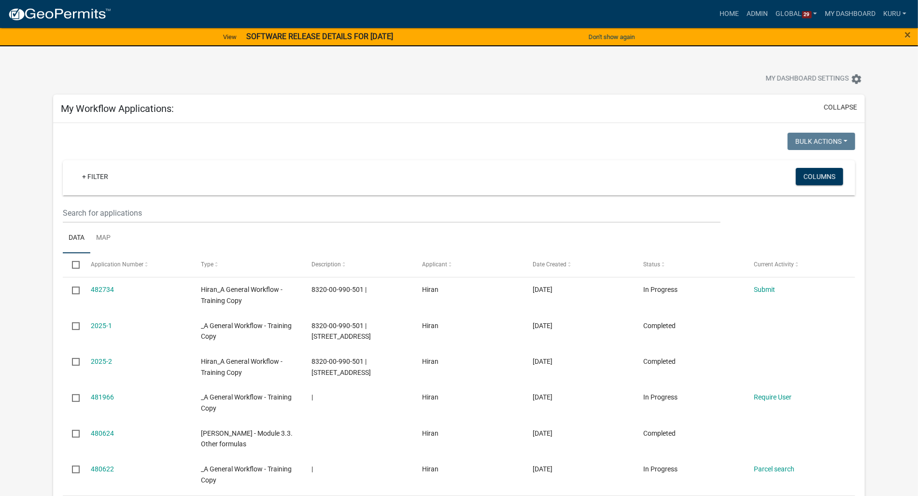  I want to click on span: 8320-00-990-501 |, so click(340, 290).